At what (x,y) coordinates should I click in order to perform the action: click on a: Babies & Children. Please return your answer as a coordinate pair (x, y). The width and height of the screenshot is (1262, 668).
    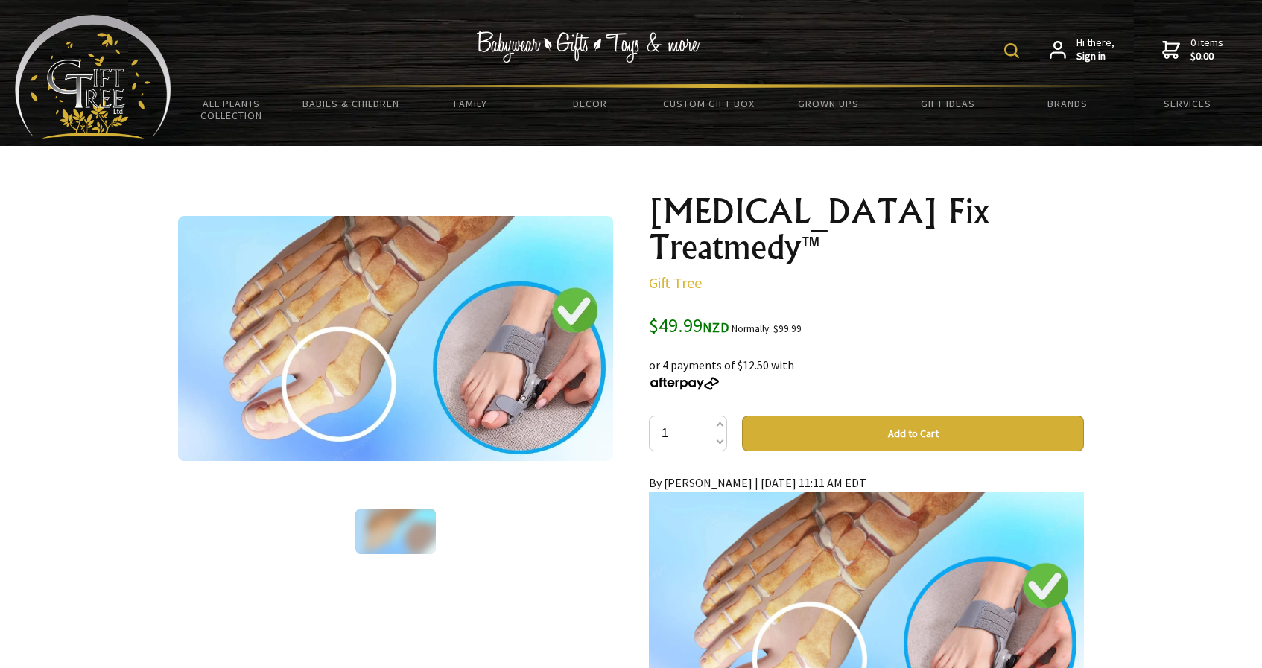
    Looking at the image, I should click on (350, 104).